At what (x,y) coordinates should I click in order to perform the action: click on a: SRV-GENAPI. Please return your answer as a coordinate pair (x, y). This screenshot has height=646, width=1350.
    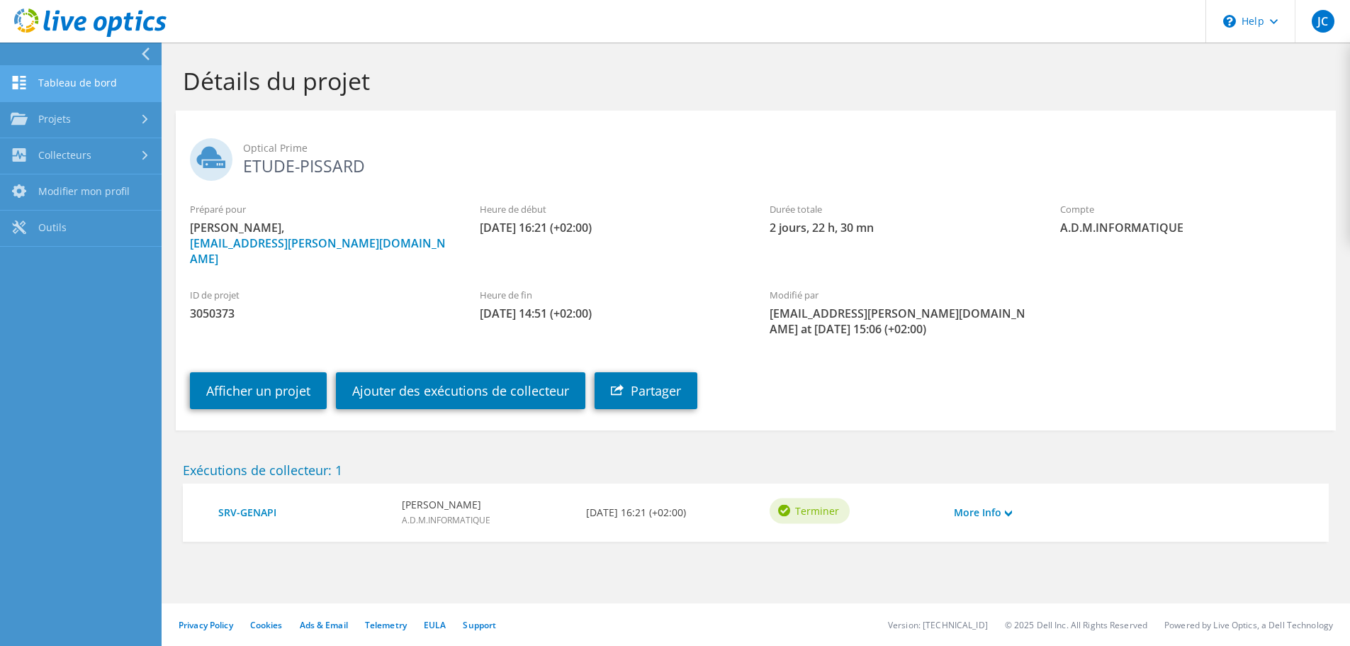
    Looking at the image, I should click on (303, 512).